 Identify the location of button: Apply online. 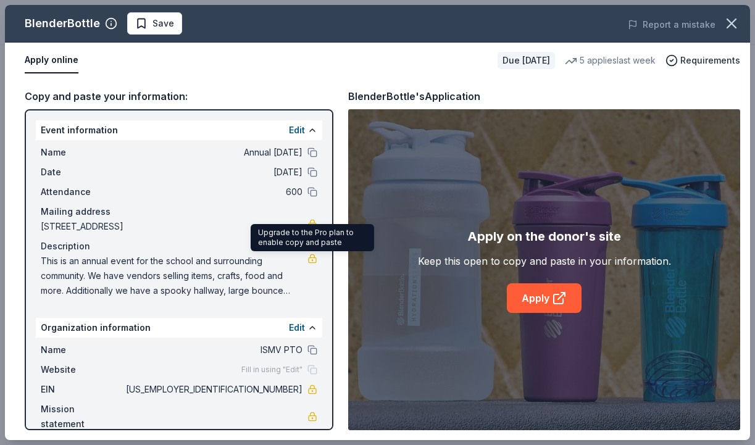
(51, 61).